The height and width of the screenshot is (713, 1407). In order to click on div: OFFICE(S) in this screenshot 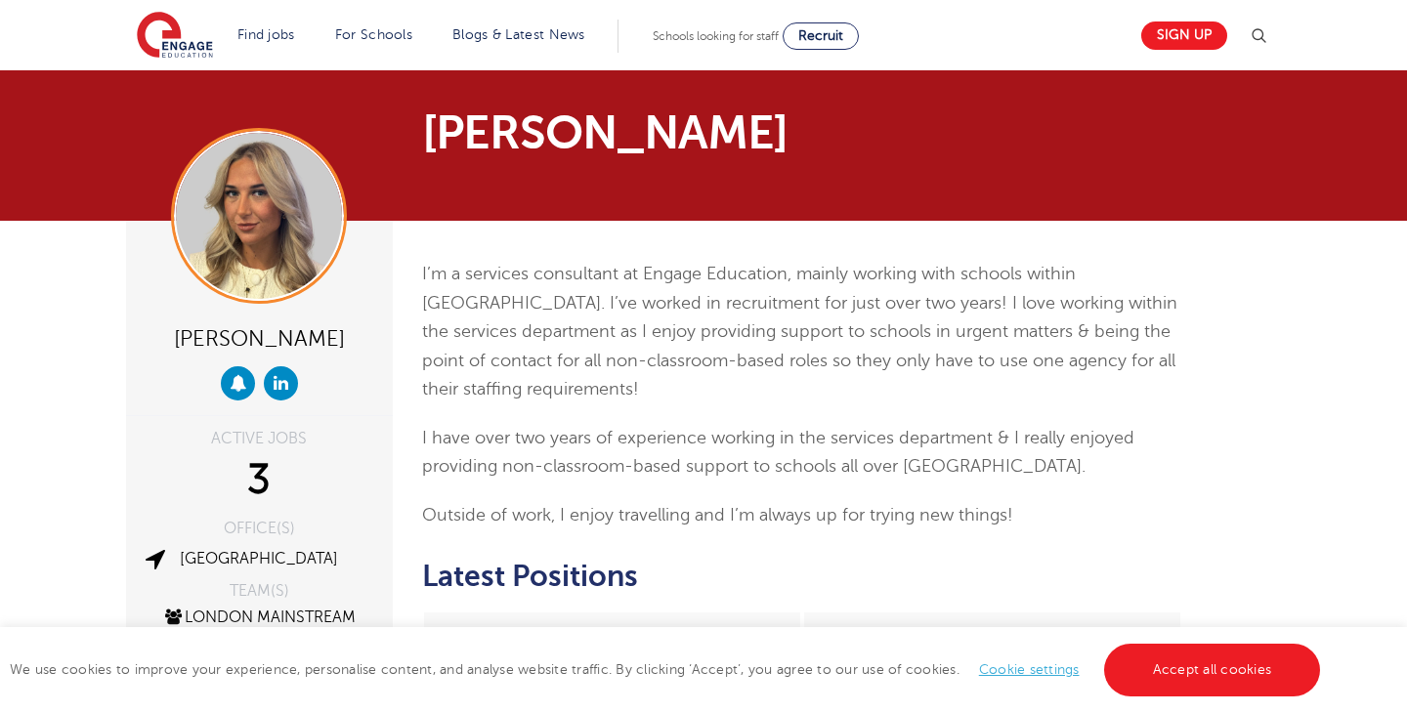, I will do `click(259, 529)`.